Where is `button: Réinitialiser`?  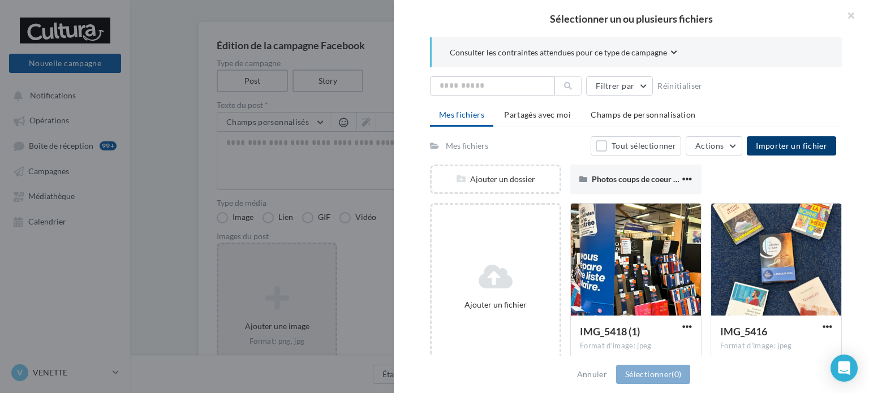
button: Réinitialiser is located at coordinates (680, 86).